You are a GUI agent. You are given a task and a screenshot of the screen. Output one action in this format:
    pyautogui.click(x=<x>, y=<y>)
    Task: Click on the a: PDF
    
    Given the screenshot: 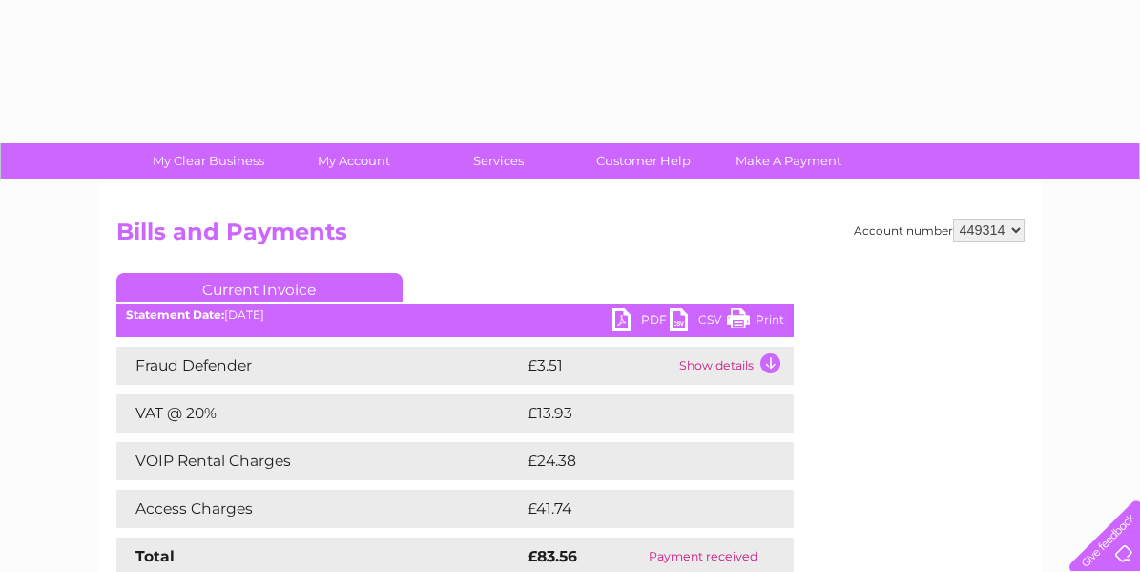 What is the action you would take?
    pyautogui.click(x=641, y=322)
    